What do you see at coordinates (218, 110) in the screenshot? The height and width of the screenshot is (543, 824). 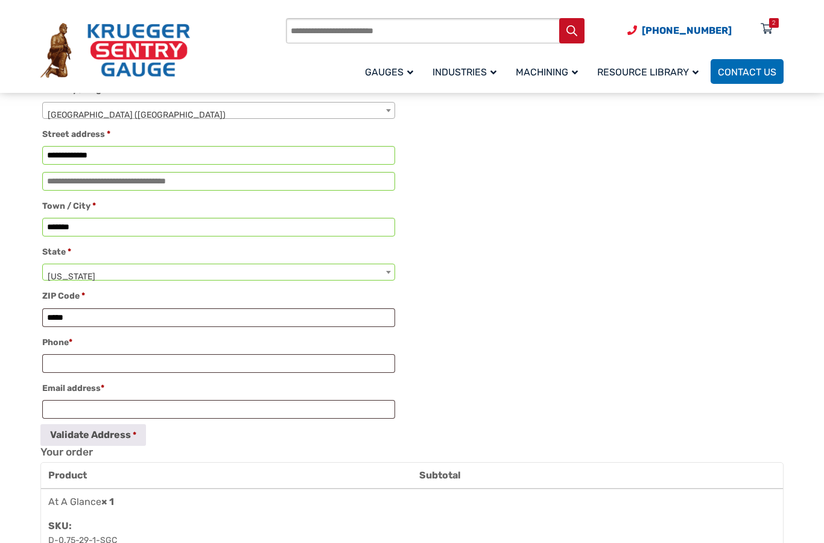 I see `span: Country / Region` at bounding box center [218, 110].